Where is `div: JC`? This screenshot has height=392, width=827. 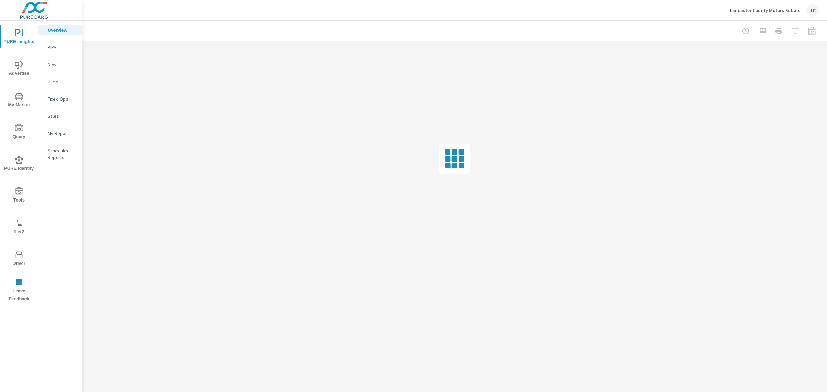 div: JC is located at coordinates (813, 10).